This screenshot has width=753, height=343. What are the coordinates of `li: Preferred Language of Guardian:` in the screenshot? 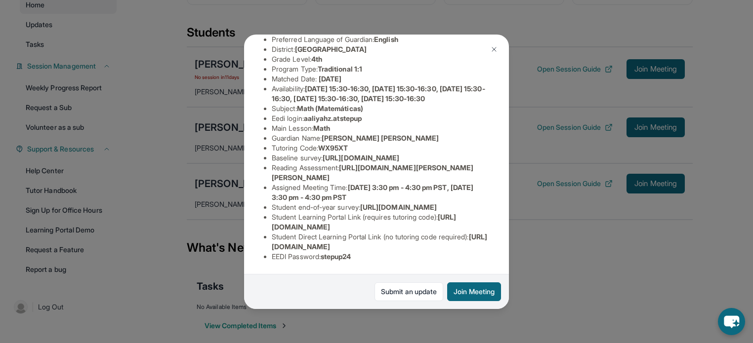 It's located at (380, 40).